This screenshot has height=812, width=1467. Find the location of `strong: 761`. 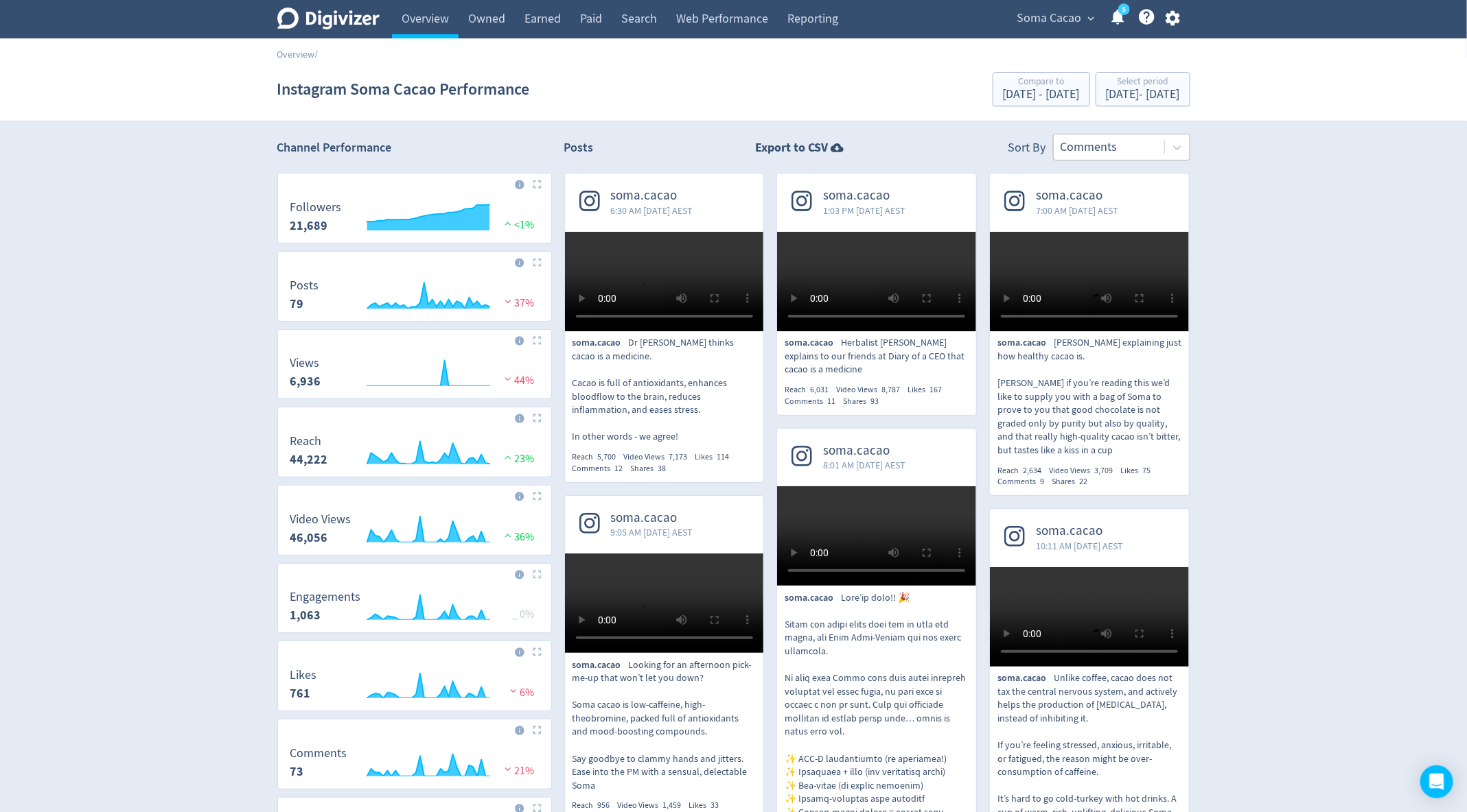

strong: 761 is located at coordinates (301, 694).